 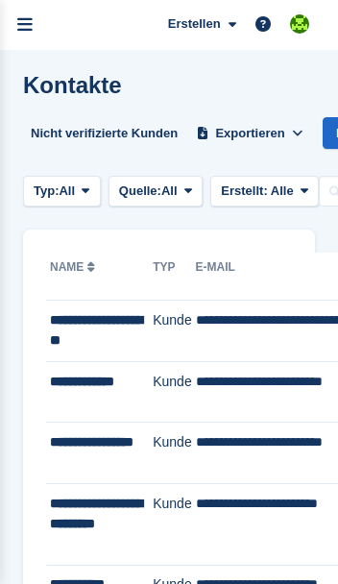 What do you see at coordinates (72, 85) in the screenshot?
I see `h1: Kontakte` at bounding box center [72, 85].